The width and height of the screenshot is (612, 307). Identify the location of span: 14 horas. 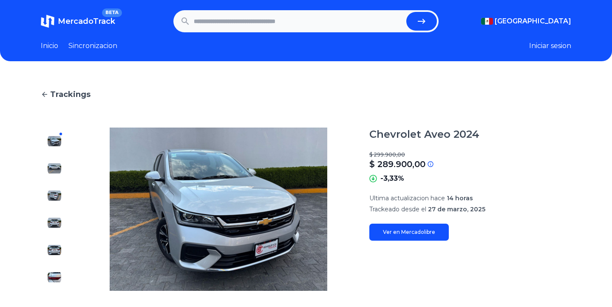
(460, 198).